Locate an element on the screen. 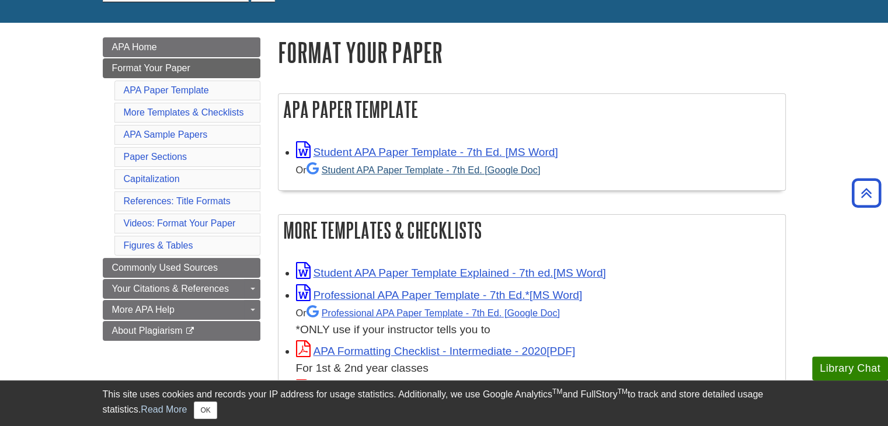 This screenshot has height=426, width=888. a: References: Title Formats is located at coordinates (177, 201).